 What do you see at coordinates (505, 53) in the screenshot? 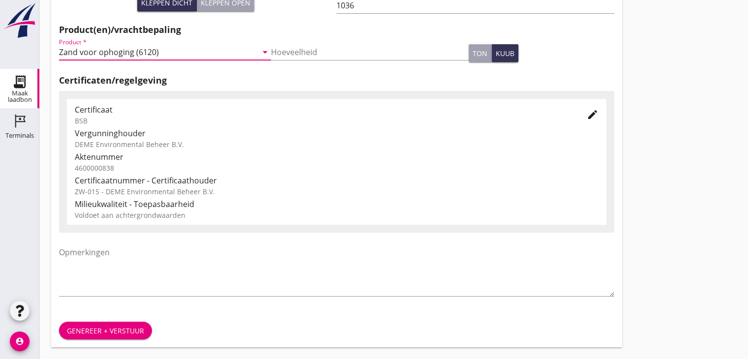
I see `div: kuub` at bounding box center [505, 53].